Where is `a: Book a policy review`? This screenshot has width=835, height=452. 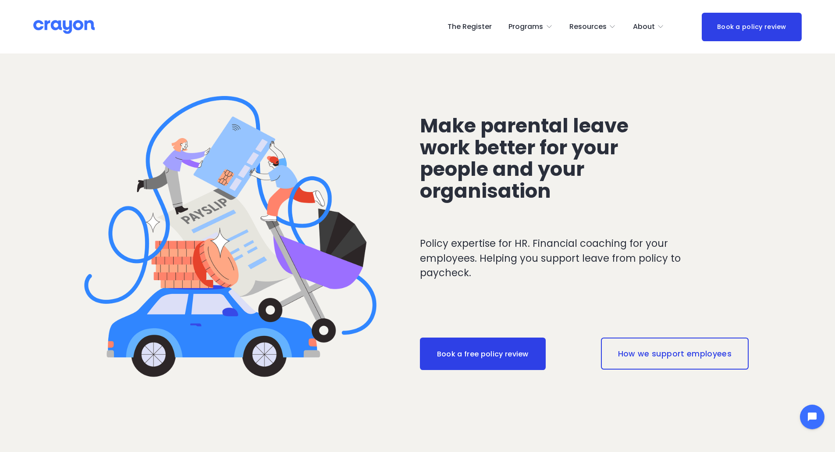 a: Book a policy review is located at coordinates (752, 27).